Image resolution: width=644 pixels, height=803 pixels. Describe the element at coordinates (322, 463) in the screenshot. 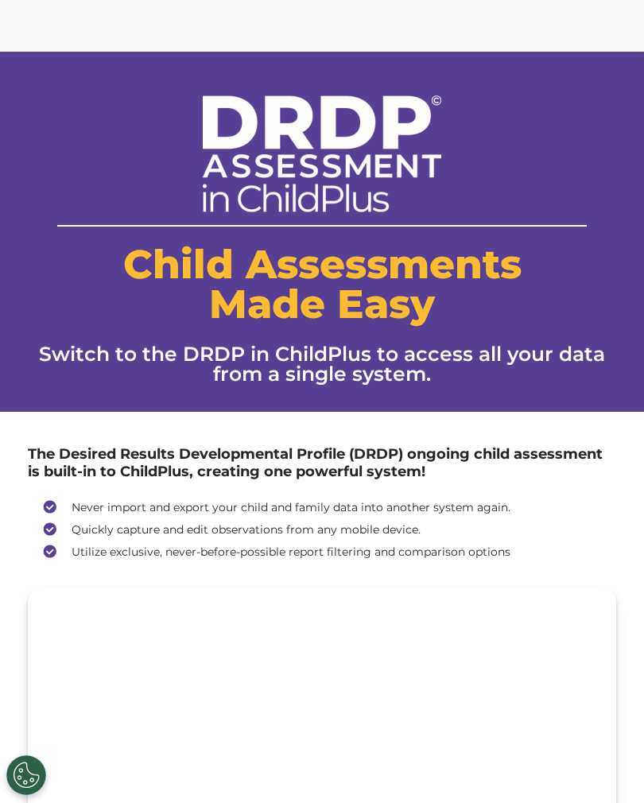

I see `h4: The Desired Results Developmental Profile (DRDP) ongoing child assessment is built-in to ChildPlu...` at that location.